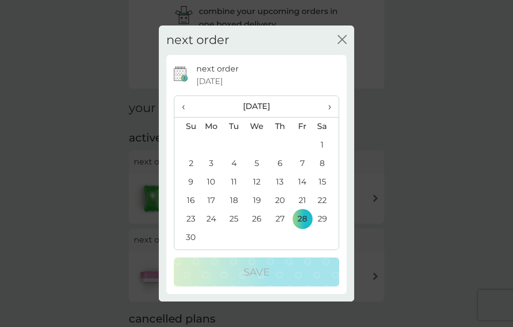  I want to click on td: 14, so click(302, 182).